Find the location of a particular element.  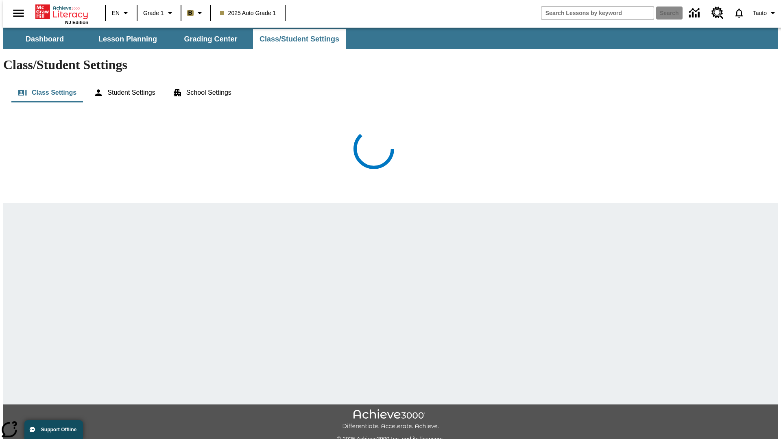

button: Open side menu is located at coordinates (18, 13).